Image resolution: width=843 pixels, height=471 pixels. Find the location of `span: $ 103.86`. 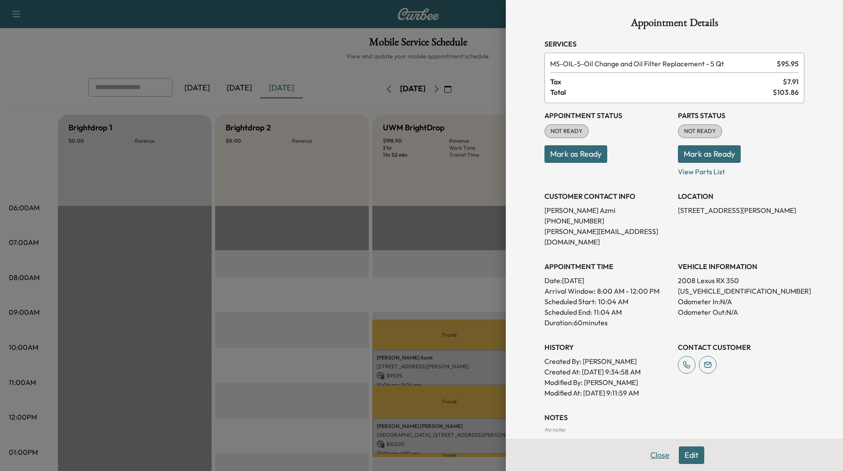

span: $ 103.86 is located at coordinates (786, 92).